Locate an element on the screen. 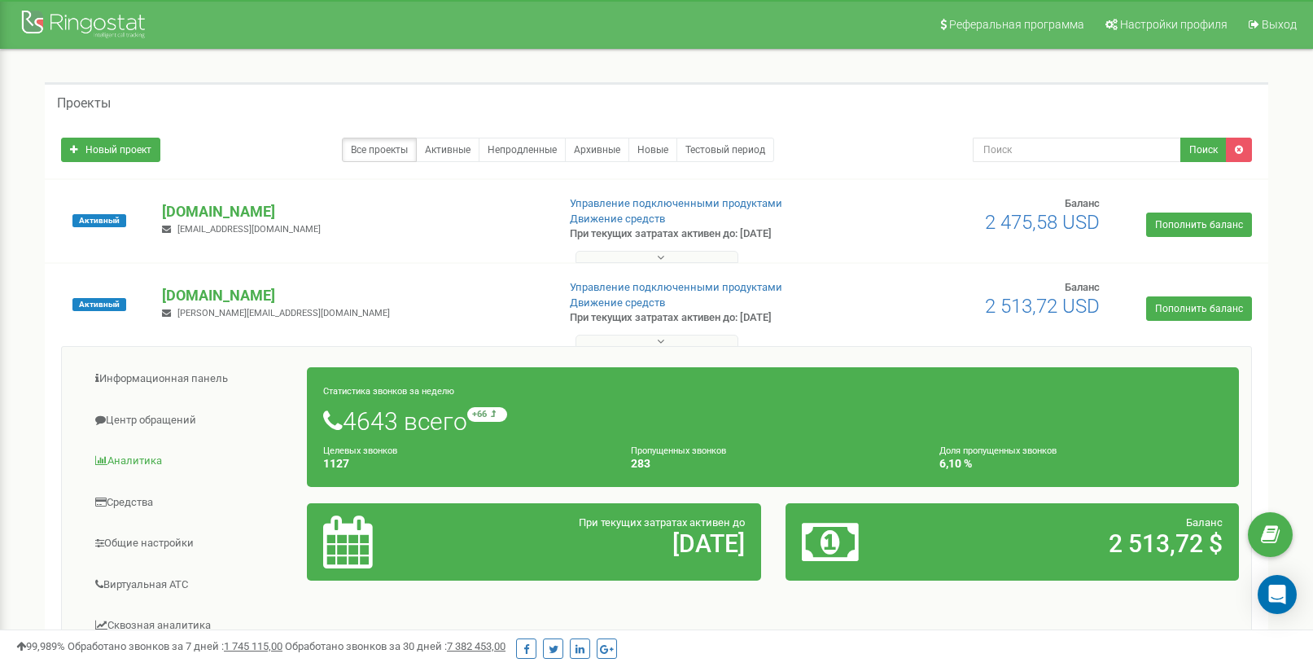 This screenshot has width=1313, height=667. span: При текущих затратах активен до is located at coordinates (662, 522).